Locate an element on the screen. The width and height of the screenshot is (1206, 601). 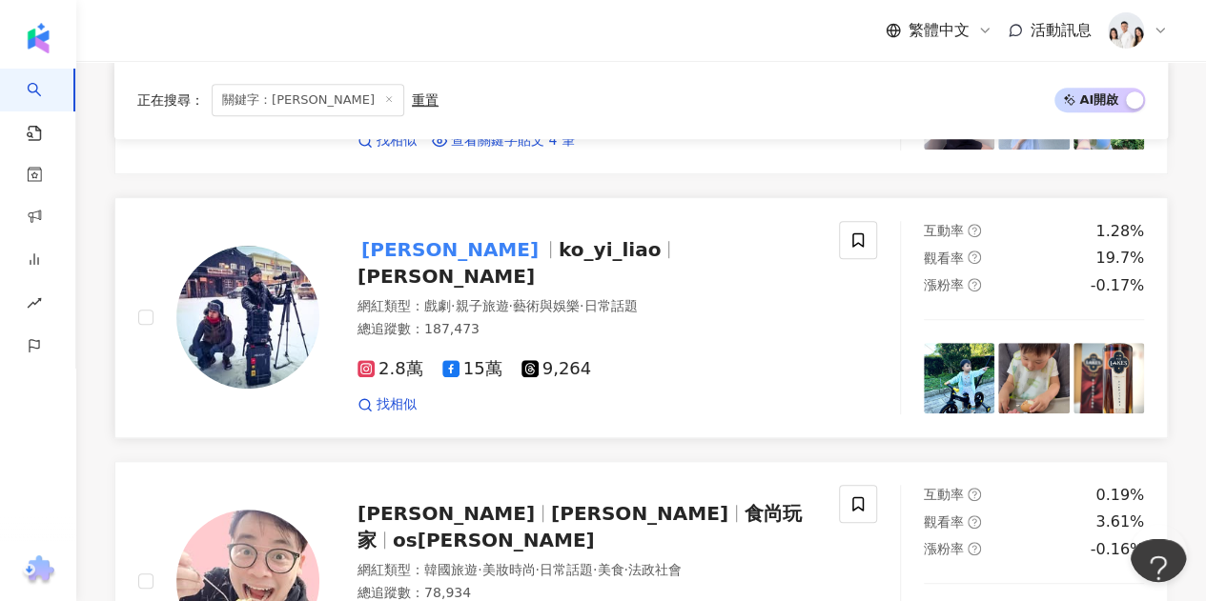
span: 藝術與娛樂 is located at coordinates (546, 306).